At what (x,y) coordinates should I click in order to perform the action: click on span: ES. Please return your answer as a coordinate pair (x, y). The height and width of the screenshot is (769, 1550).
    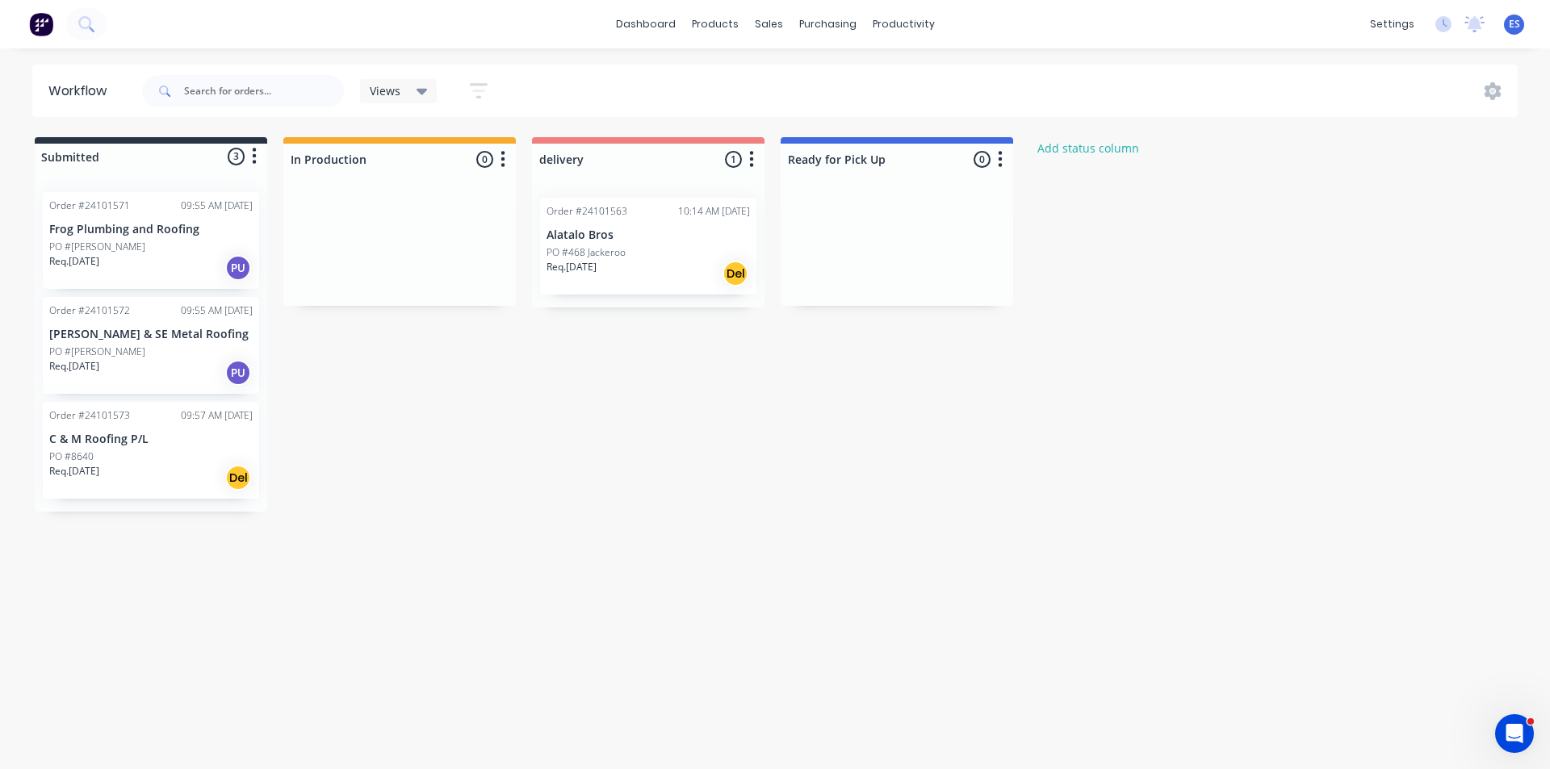
    Looking at the image, I should click on (1514, 24).